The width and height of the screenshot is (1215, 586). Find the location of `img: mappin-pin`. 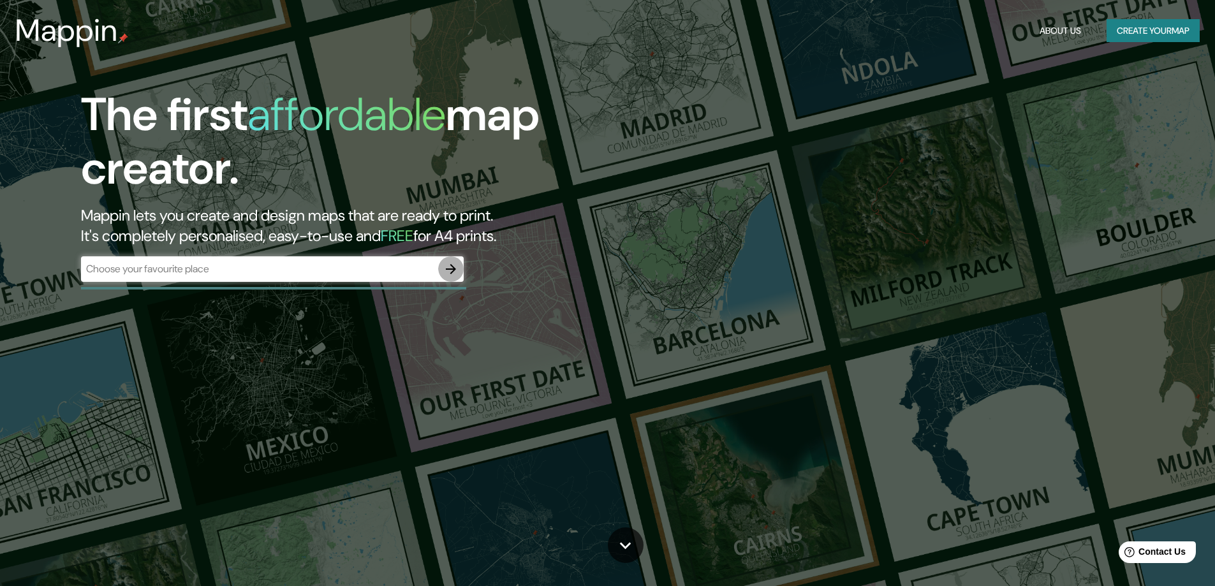

img: mappin-pin is located at coordinates (123, 38).